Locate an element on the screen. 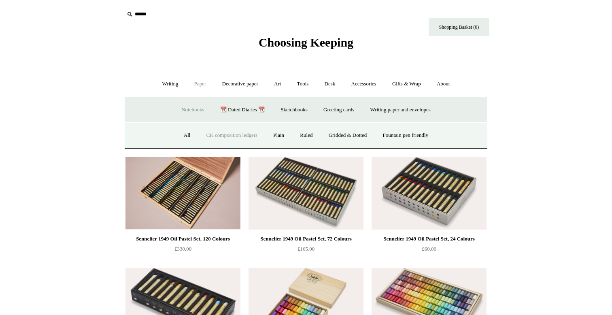 The height and width of the screenshot is (315, 612). a: Decorative paper is located at coordinates (240, 84).